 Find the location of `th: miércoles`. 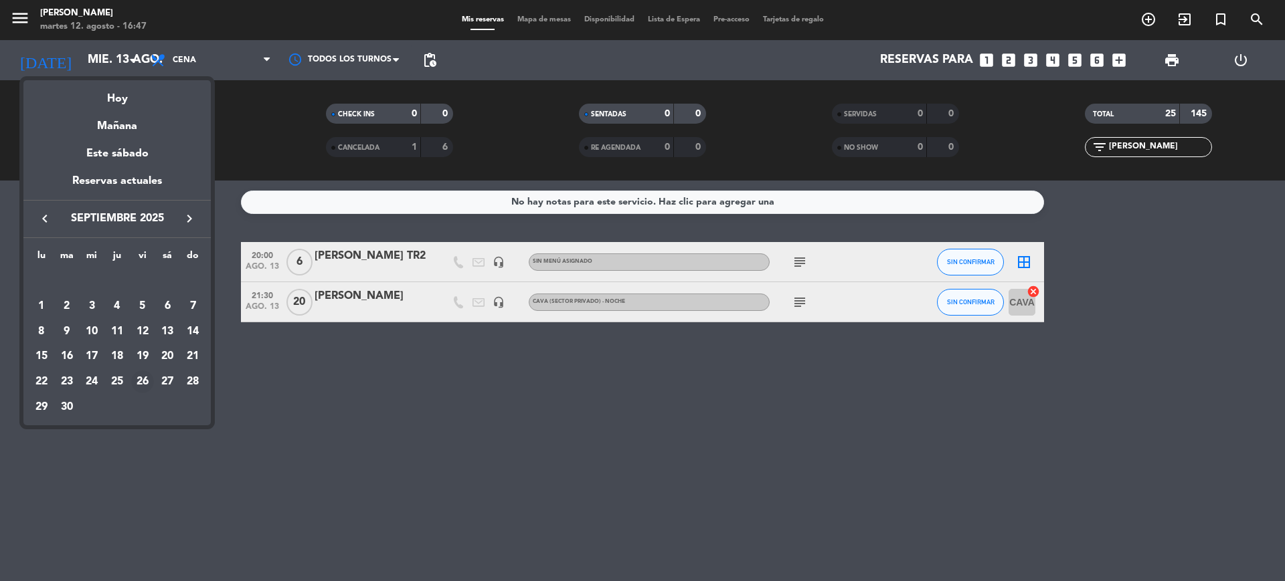

th: miércoles is located at coordinates (92, 258).